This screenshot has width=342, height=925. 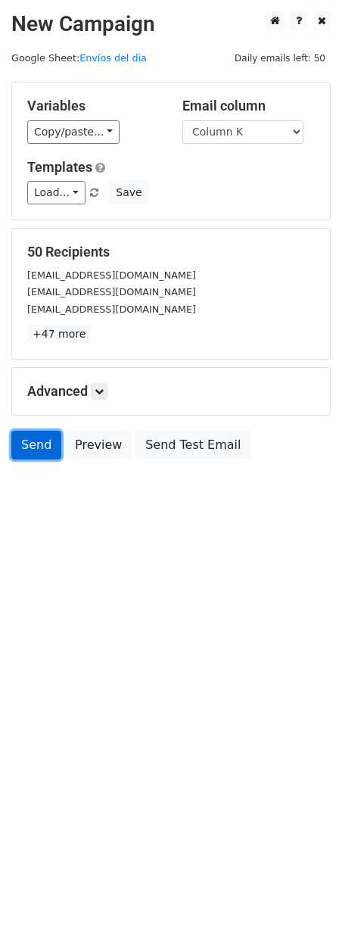 I want to click on h5: Email column, so click(x=248, y=106).